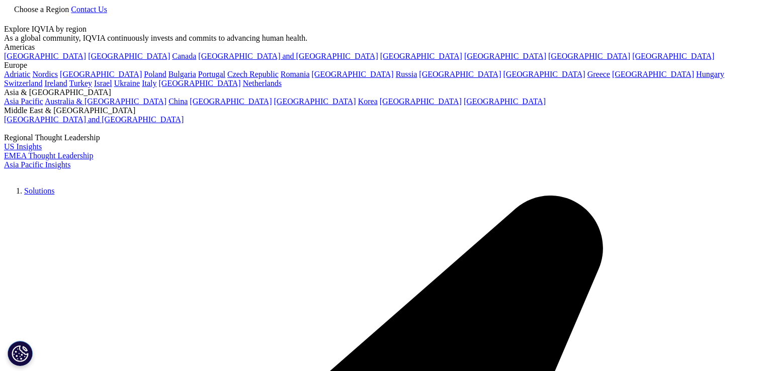 This screenshot has width=765, height=371. What do you see at coordinates (710, 74) in the screenshot?
I see `a: Hungary` at bounding box center [710, 74].